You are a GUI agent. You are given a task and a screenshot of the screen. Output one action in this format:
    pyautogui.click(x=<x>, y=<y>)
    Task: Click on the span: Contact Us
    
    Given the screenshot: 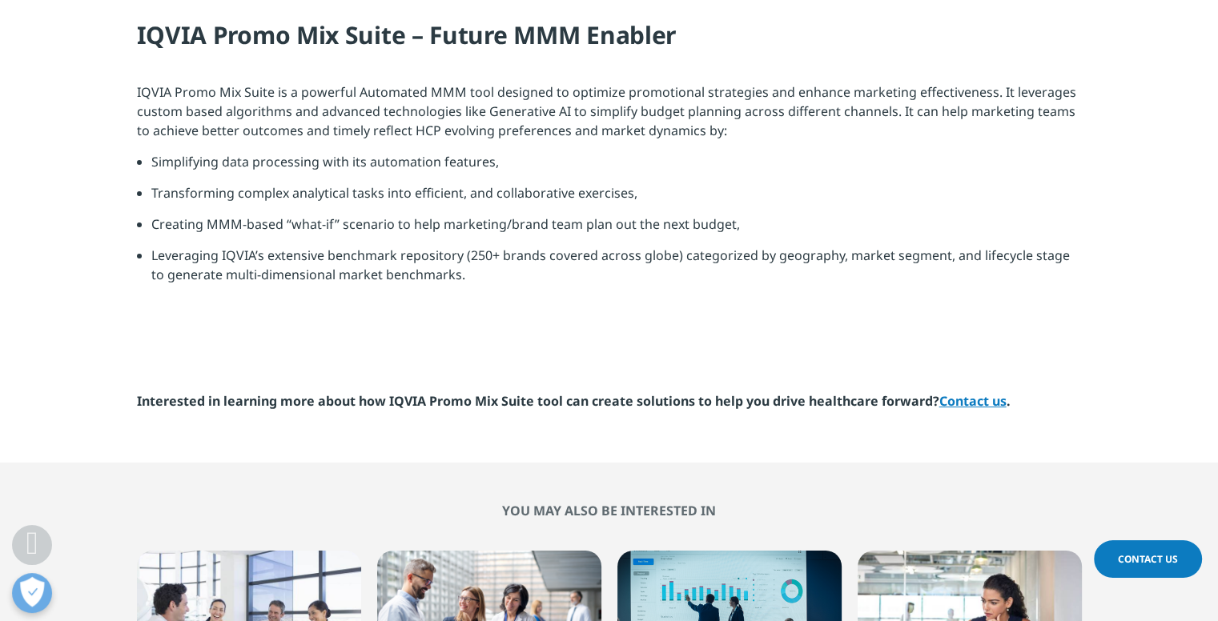 What is the action you would take?
    pyautogui.click(x=1148, y=559)
    